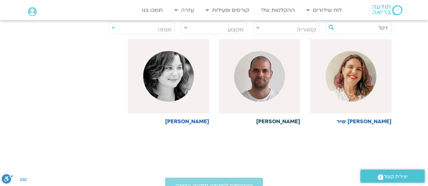 The image size is (428, 186). I want to click on a: לוח שידורים, so click(324, 10).